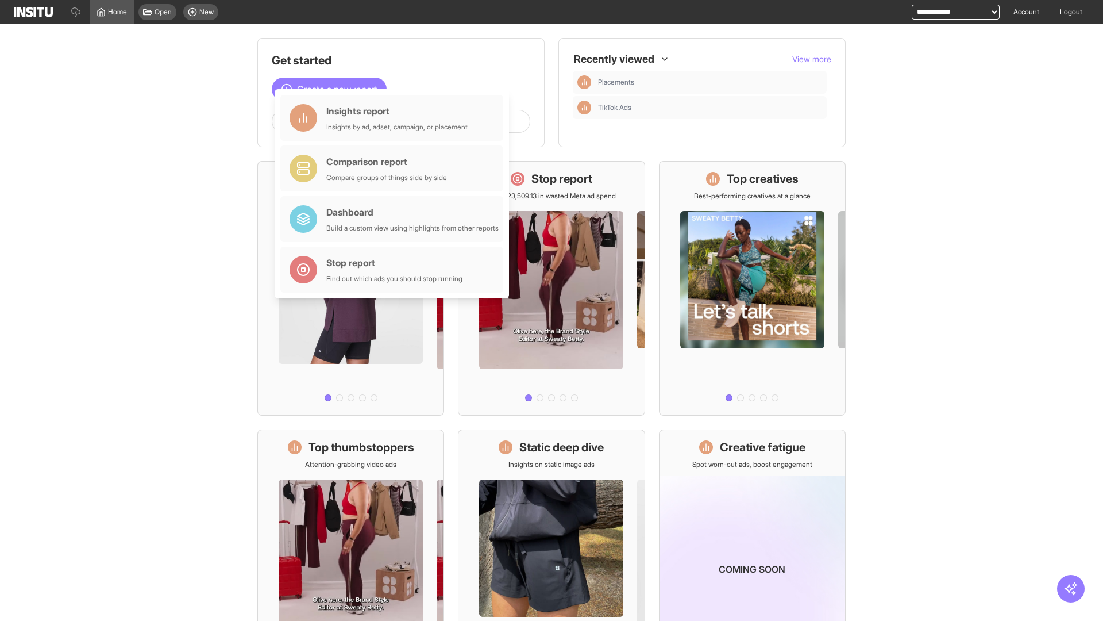 The image size is (1103, 621). I want to click on button: View more, so click(812, 59).